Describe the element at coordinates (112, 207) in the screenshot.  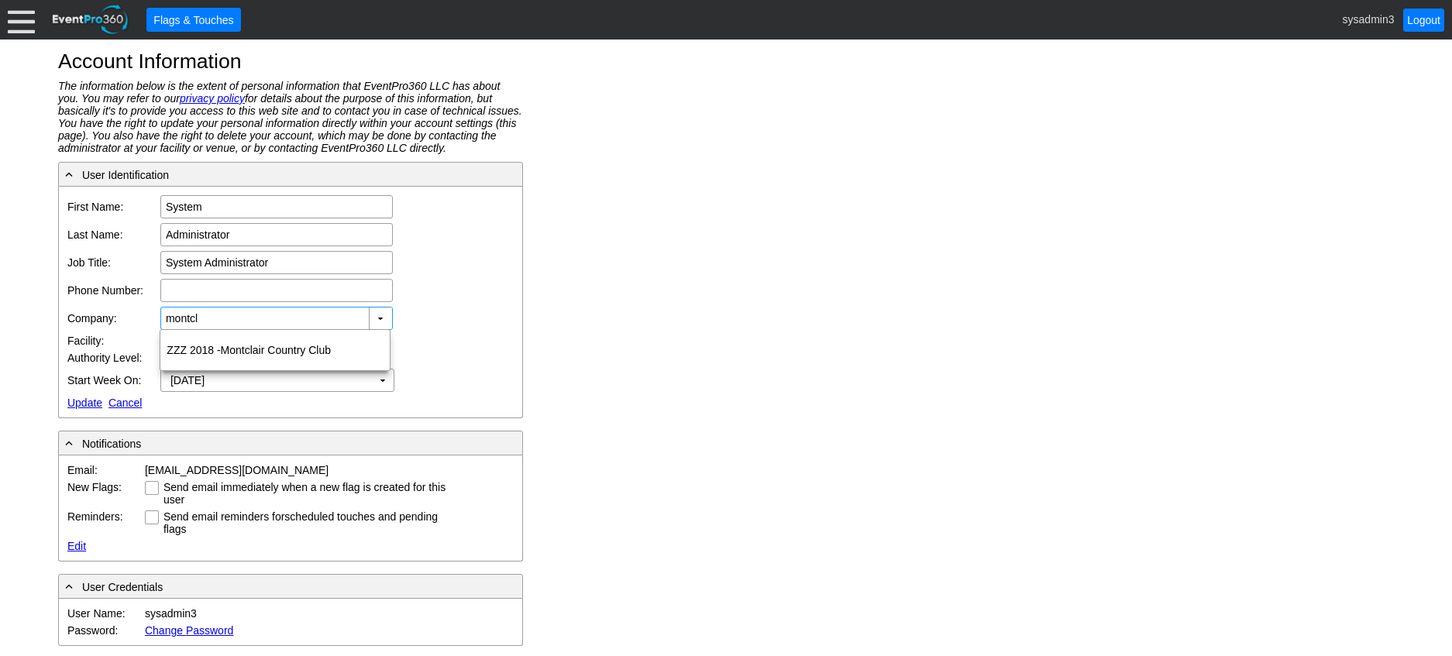
I see `td: First Name:` at that location.